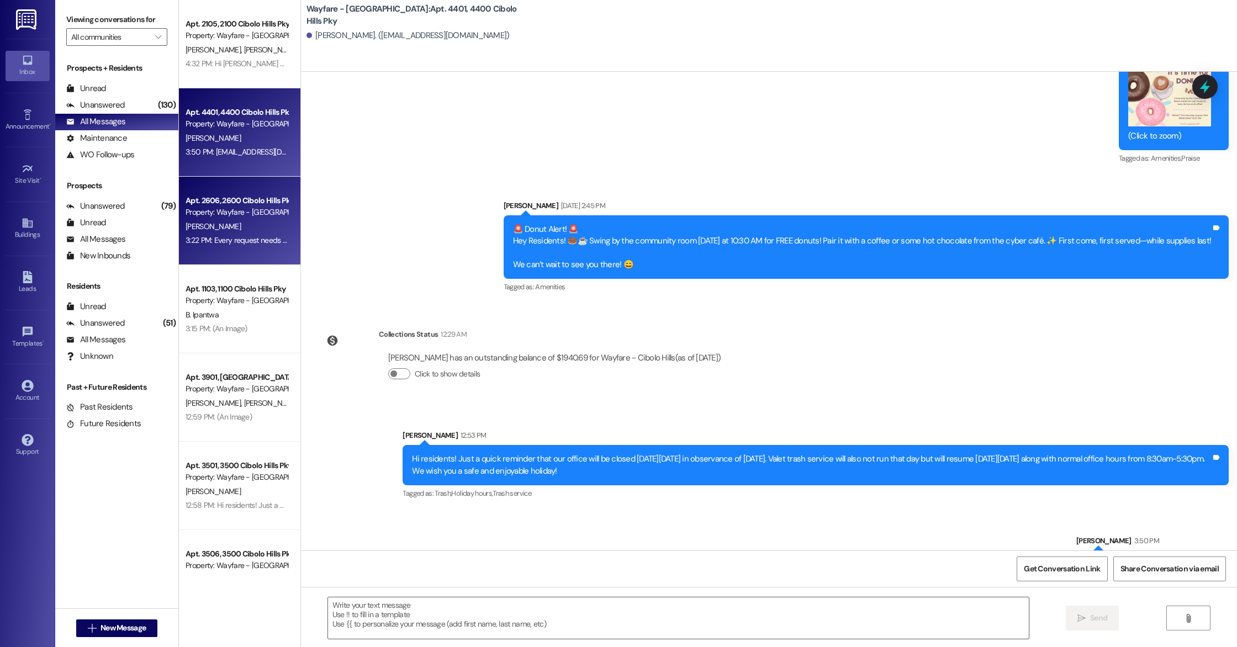 The image size is (1237, 647). Describe the element at coordinates (27, 19) in the screenshot. I see `img: ResiDesk Logo` at that location.